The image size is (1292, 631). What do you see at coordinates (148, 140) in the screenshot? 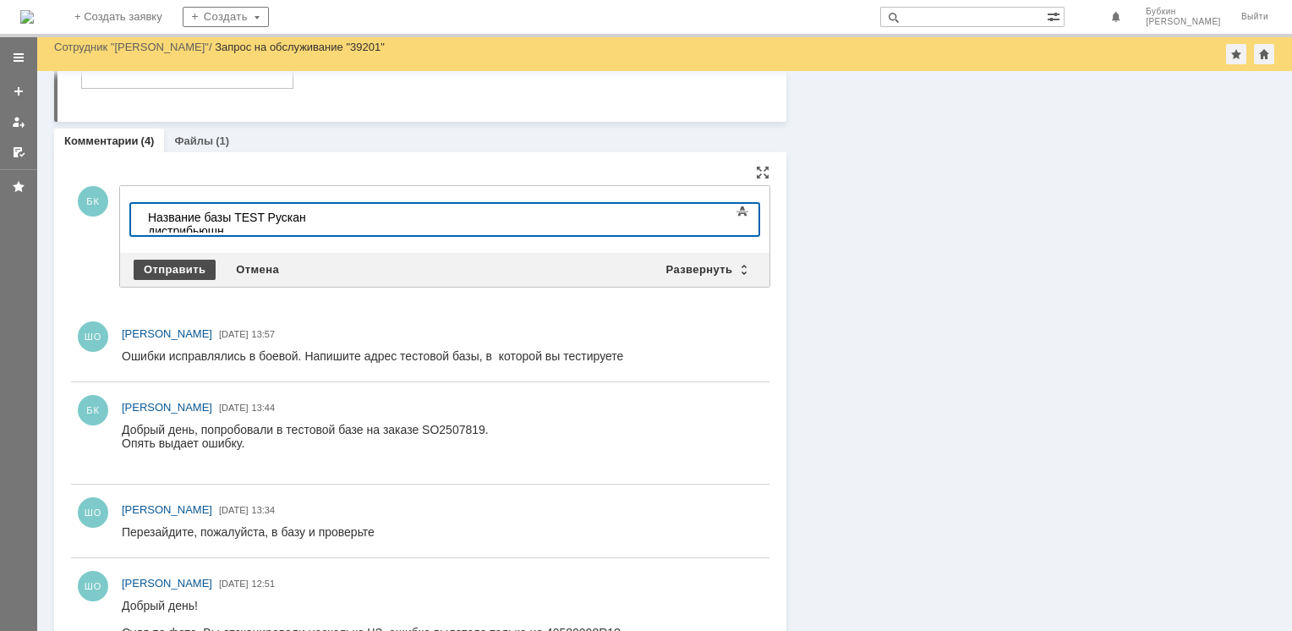
I see `div: (4)` at bounding box center [148, 140].